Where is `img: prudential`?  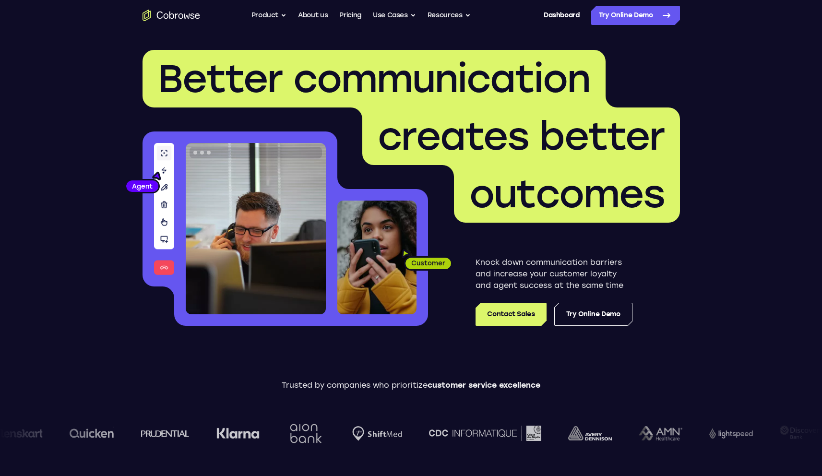 img: prudential is located at coordinates (165, 434).